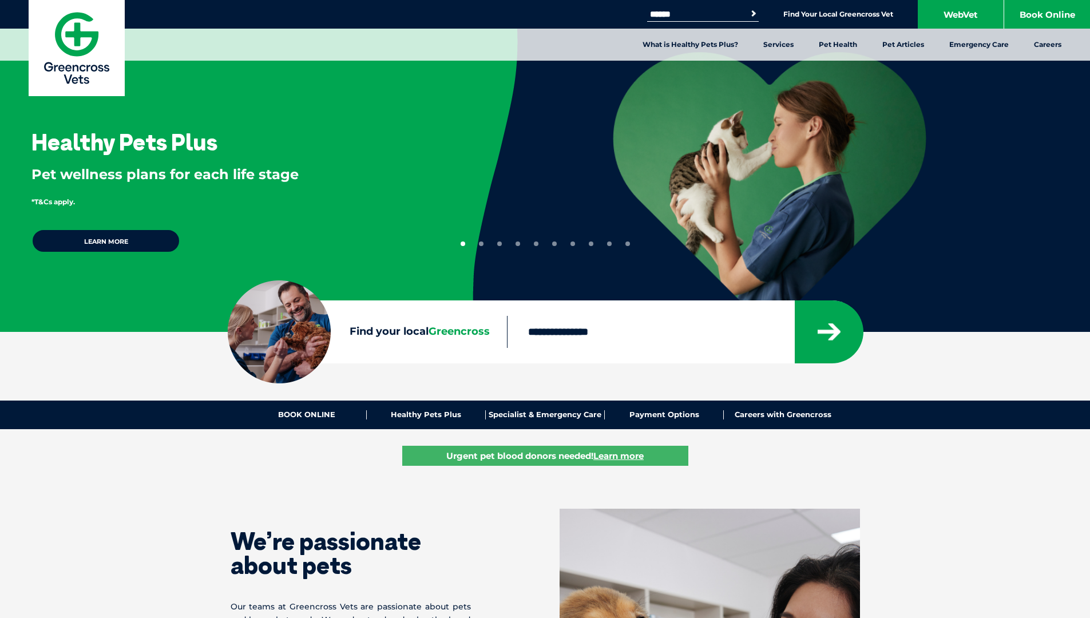 Image resolution: width=1090 pixels, height=618 pixels. I want to click on button: 9 of 10, so click(609, 244).